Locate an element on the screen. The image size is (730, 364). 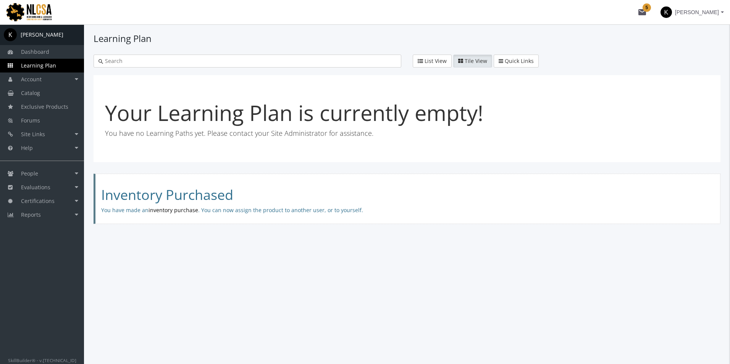
span: Reports is located at coordinates (31, 214).